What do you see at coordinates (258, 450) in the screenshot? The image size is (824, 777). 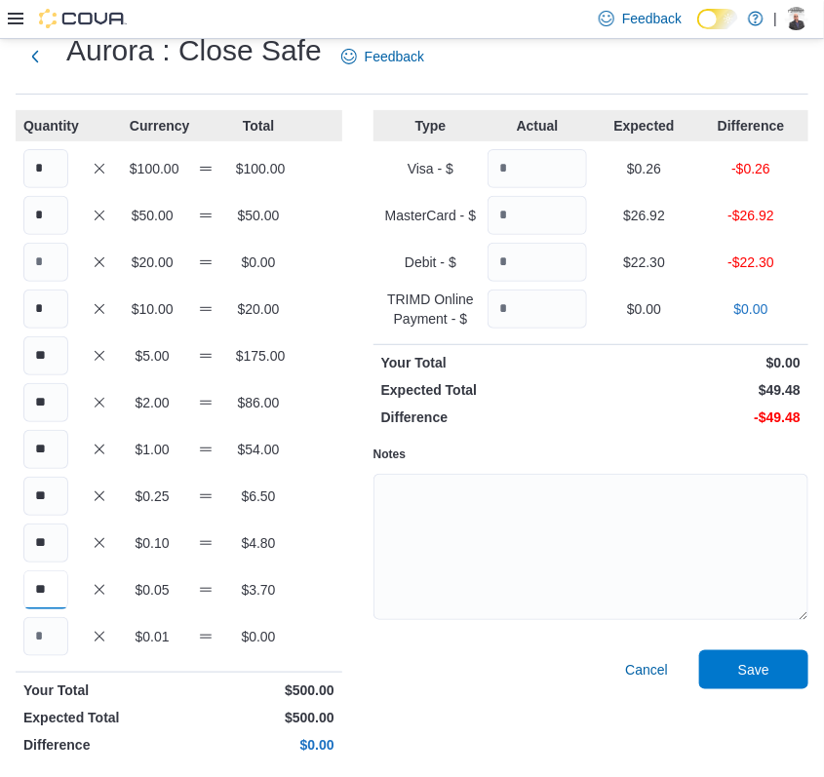 I see `p: $54.00` at bounding box center [258, 450].